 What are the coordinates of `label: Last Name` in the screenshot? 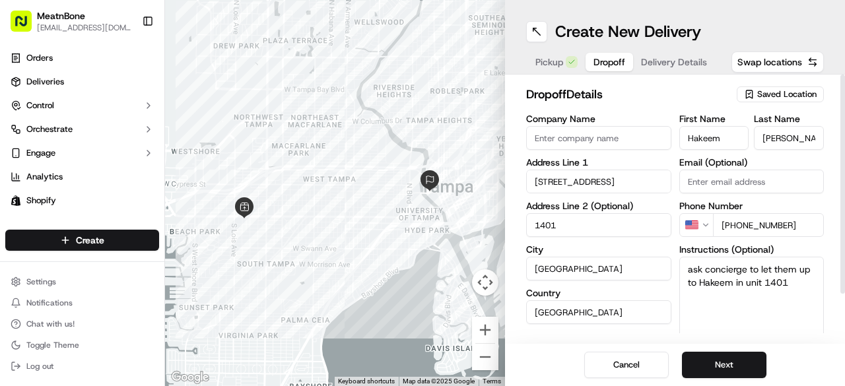 It's located at (789, 119).